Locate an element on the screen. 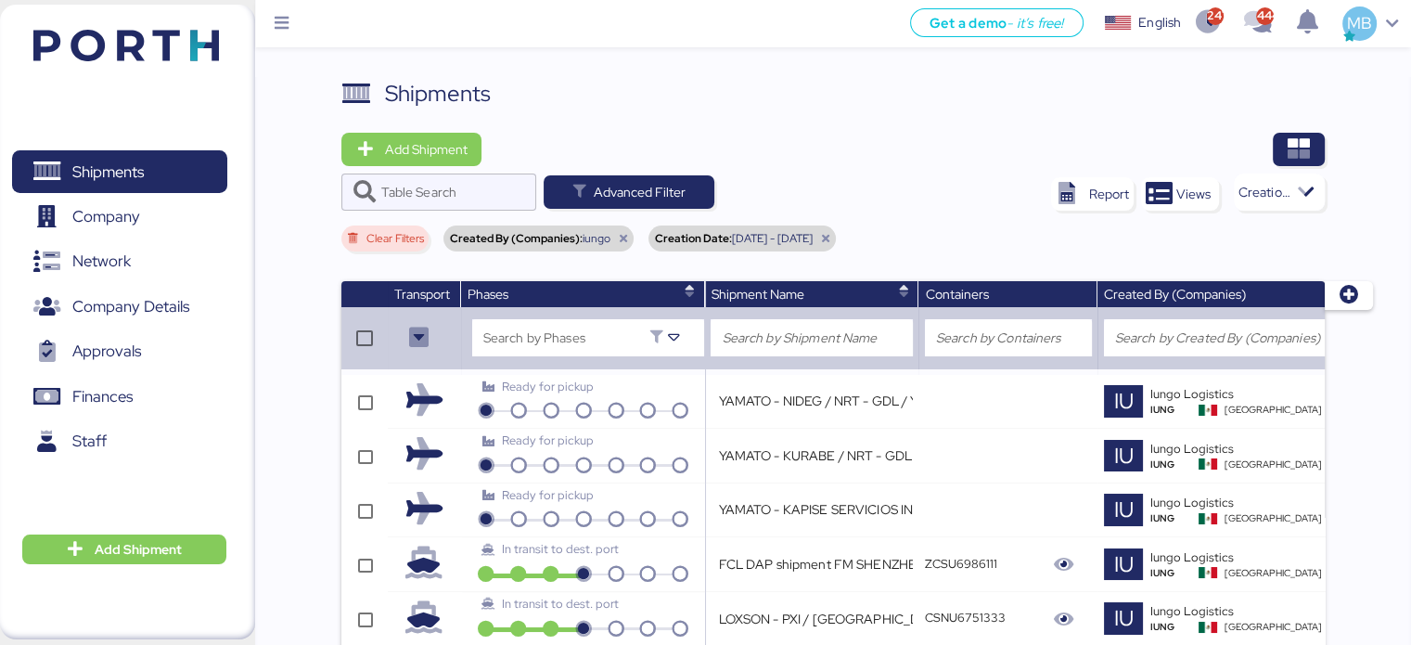 The width and height of the screenshot is (1411, 645). span: Shipment Name is located at coordinates (758, 294).